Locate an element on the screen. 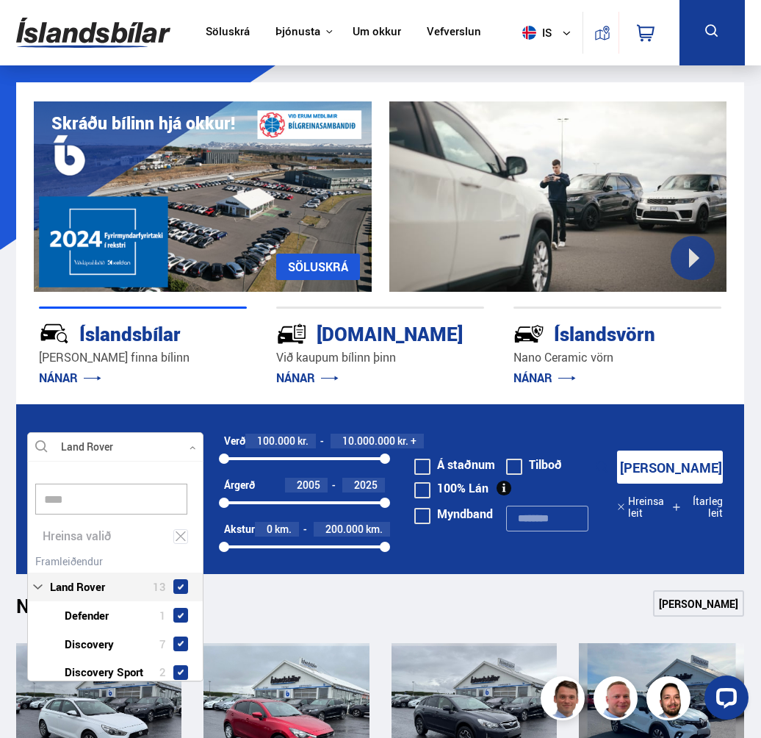 The width and height of the screenshot is (761, 738). button: Open LiveChat chat widget is located at coordinates (34, 28).